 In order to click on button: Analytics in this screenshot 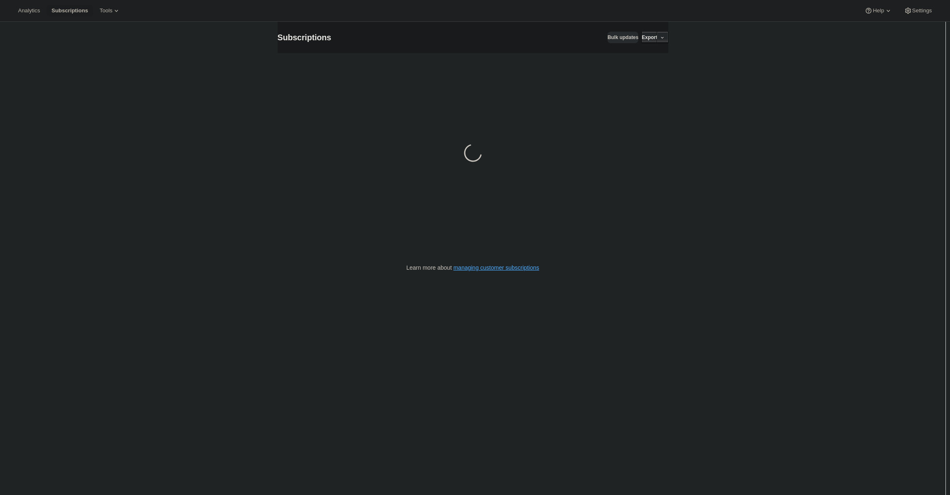, I will do `click(29, 11)`.